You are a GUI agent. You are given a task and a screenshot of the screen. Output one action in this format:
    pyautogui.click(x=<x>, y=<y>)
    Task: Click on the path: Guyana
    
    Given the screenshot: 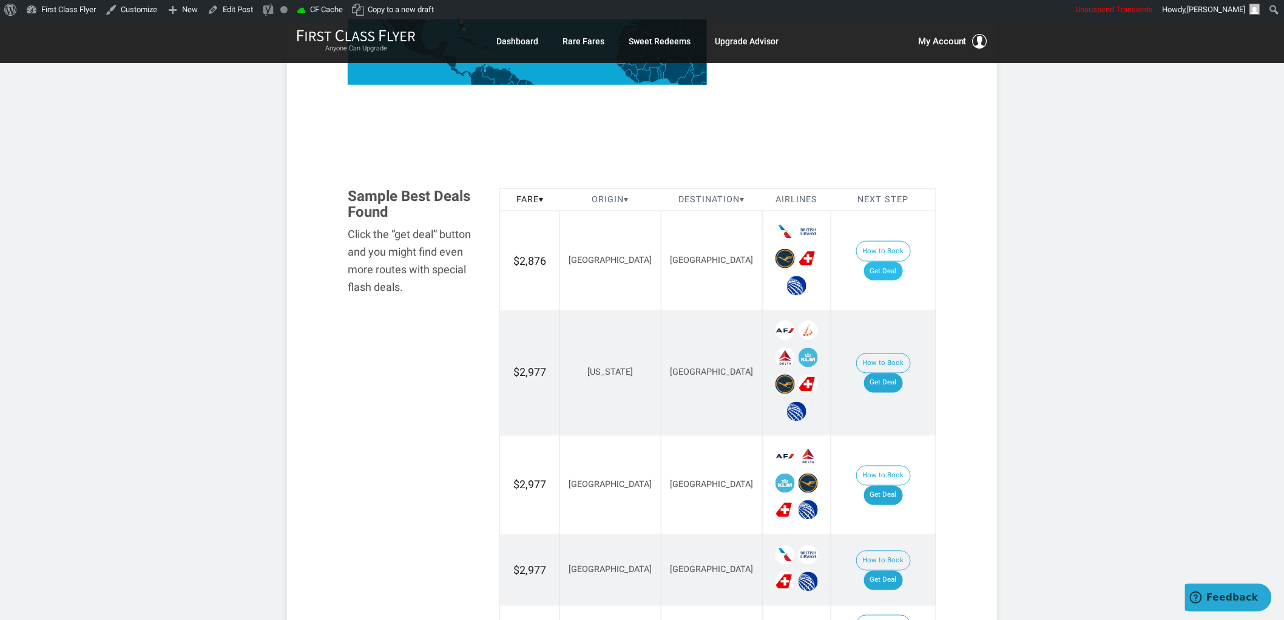 What is the action you would take?
    pyautogui.click(x=515, y=83)
    